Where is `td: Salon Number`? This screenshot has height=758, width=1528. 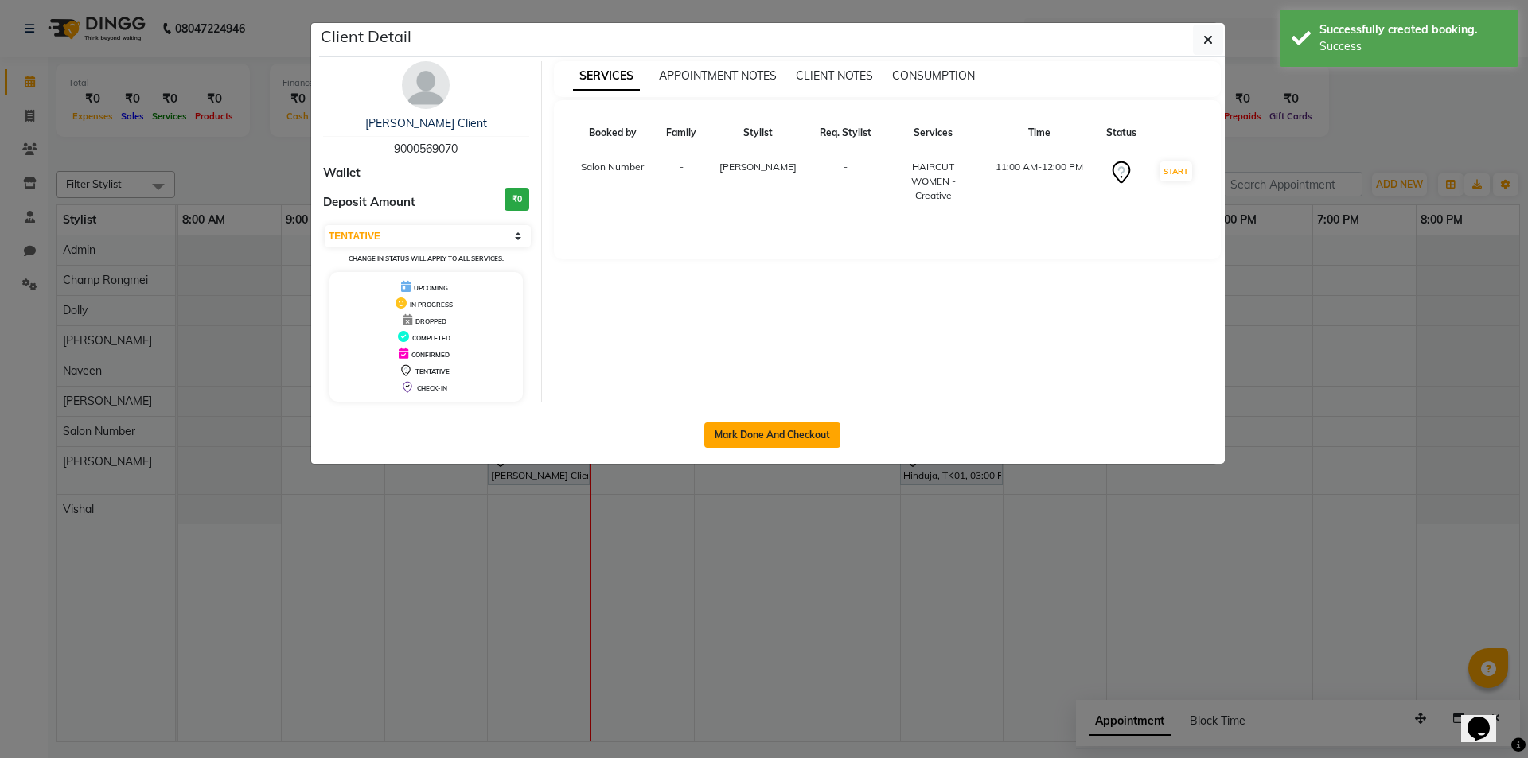 td: Salon Number is located at coordinates (613, 181).